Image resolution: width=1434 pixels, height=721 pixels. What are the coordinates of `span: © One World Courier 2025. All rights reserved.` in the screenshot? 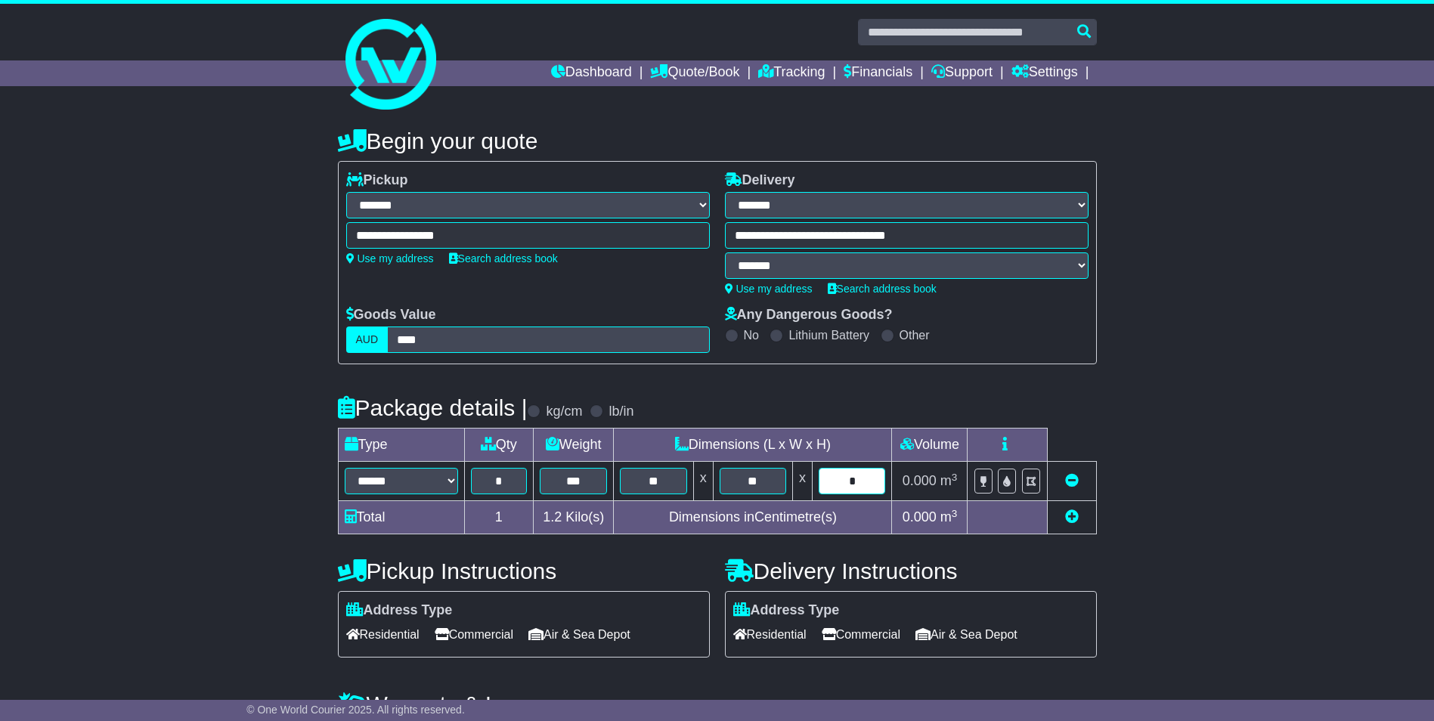 It's located at (355, 710).